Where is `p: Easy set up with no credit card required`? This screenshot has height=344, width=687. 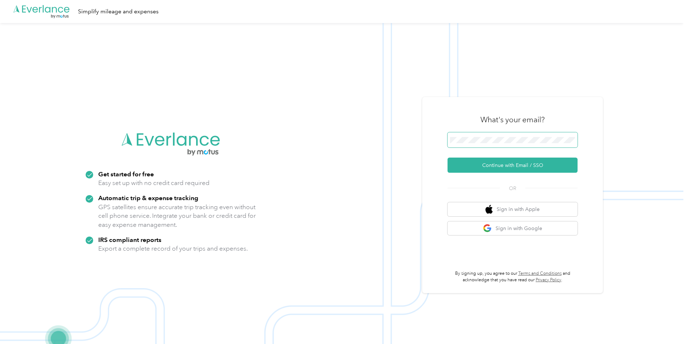
p: Easy set up with no credit card required is located at coordinates (154, 183).